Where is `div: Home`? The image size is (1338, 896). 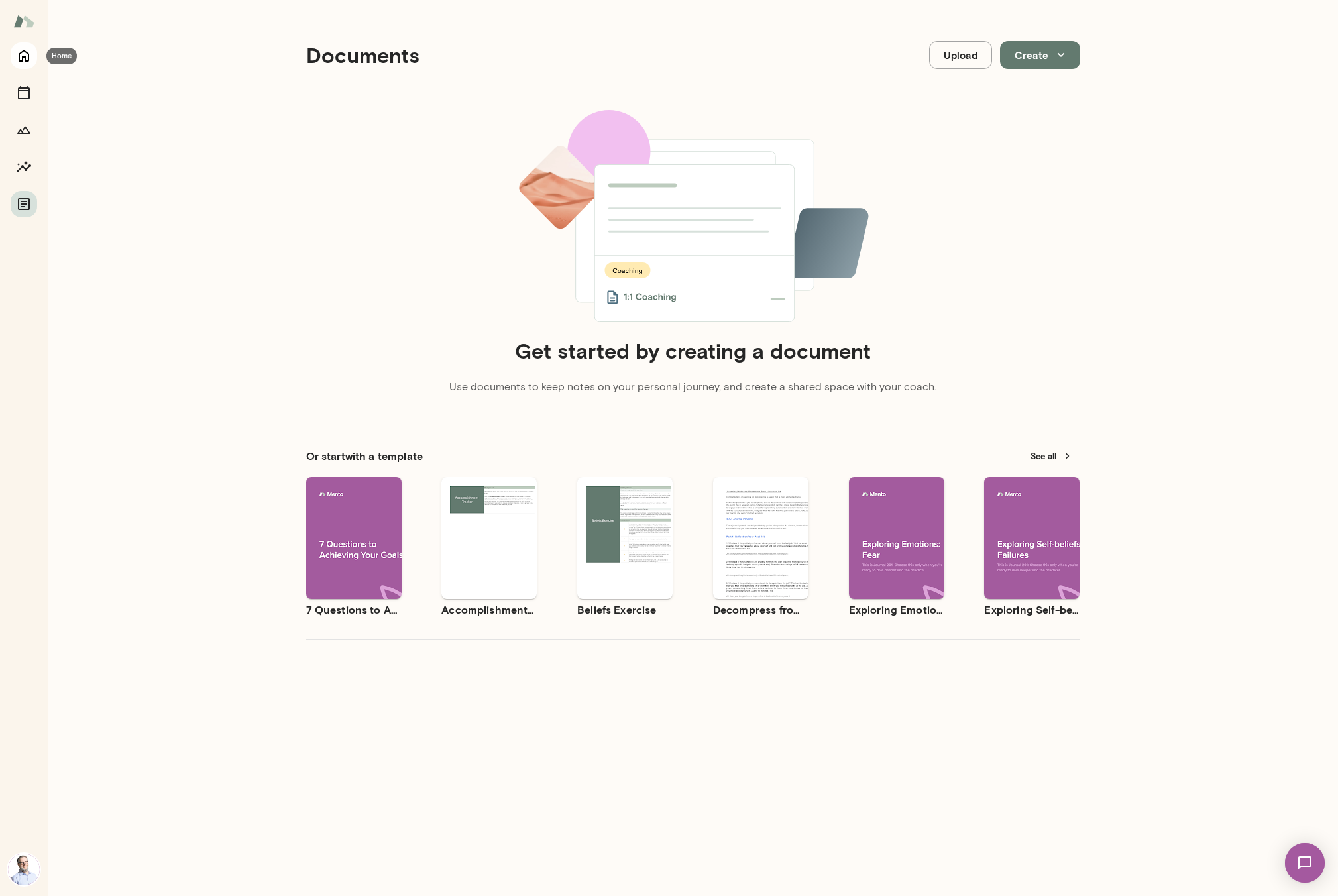
div: Home is located at coordinates (61, 56).